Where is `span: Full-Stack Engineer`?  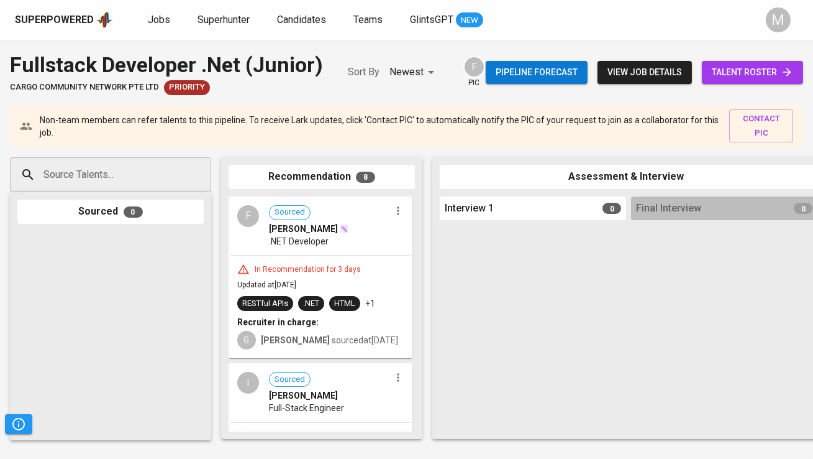
span: Full-Stack Engineer is located at coordinates (306, 408).